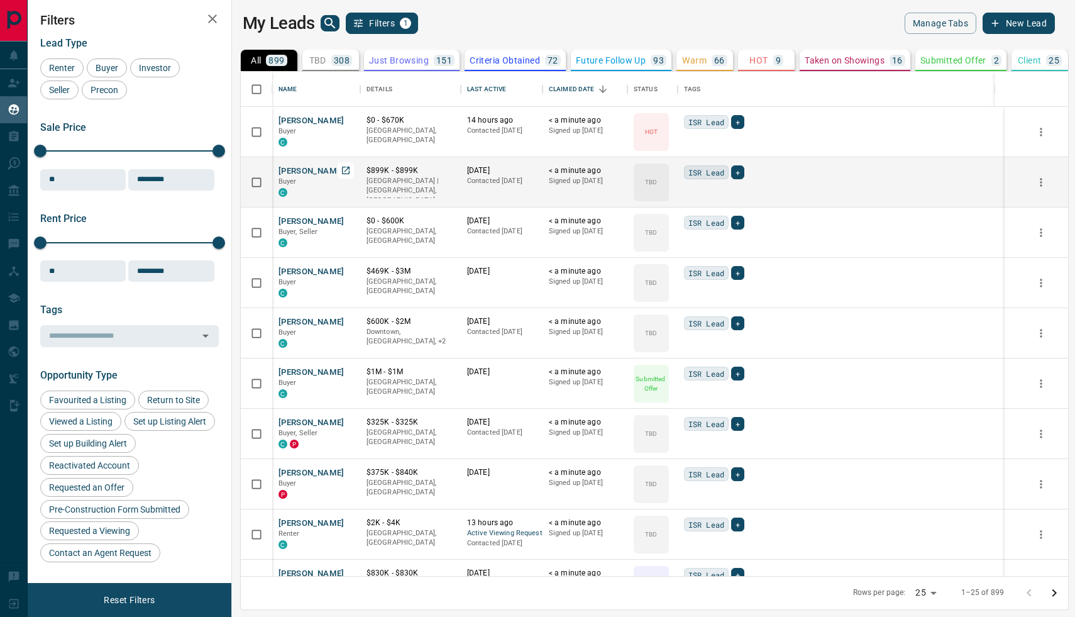 The width and height of the screenshot is (1075, 617). Describe the element at coordinates (585, 89) in the screenshot. I see `div: Claimed Date` at that location.